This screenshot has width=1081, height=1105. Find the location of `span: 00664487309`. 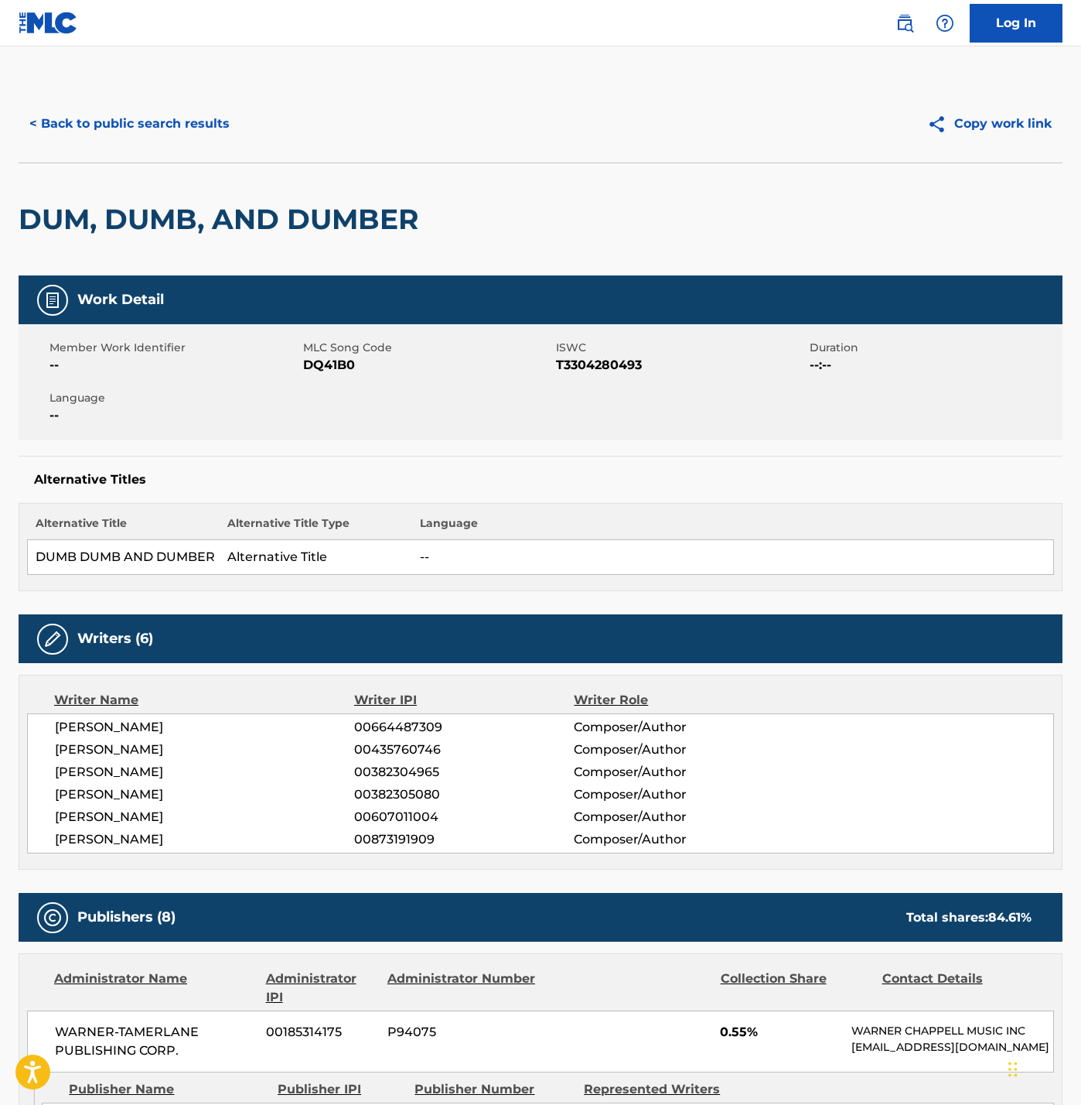

span: 00664487309 is located at coordinates (464, 727).